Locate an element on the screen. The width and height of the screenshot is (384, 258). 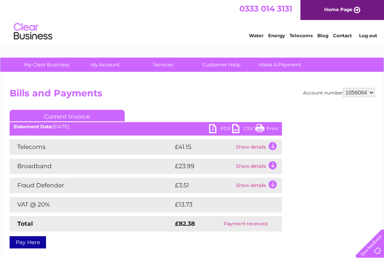
td: £23.99 is located at coordinates (203, 166).